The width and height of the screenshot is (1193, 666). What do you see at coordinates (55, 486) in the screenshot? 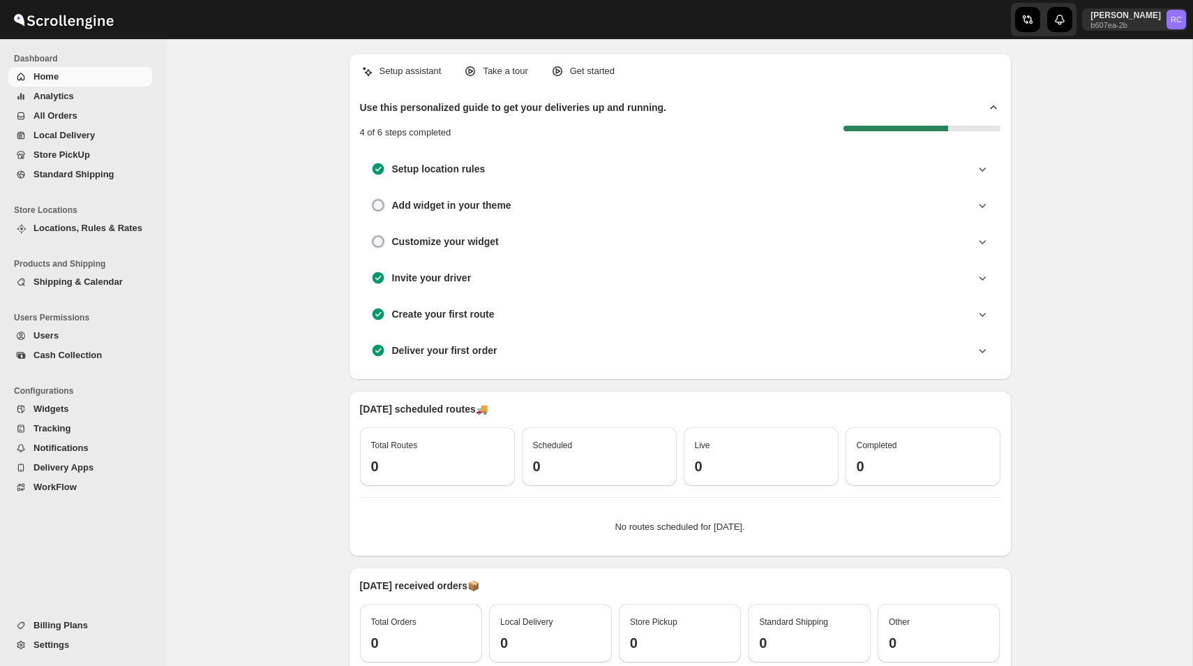
I see `span: WorkFlow` at bounding box center [55, 486].